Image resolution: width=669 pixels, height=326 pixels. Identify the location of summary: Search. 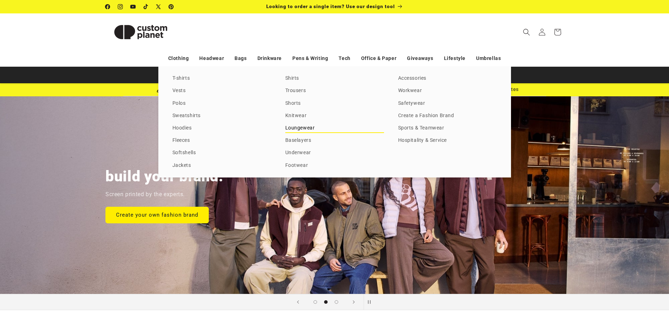
(527, 32).